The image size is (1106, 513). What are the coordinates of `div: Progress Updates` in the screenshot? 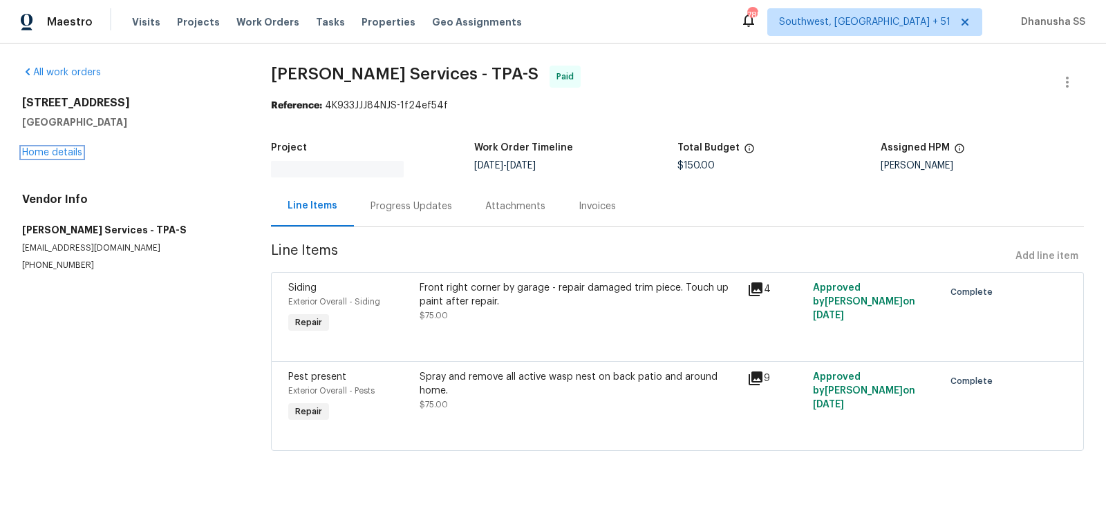 It's located at (411, 207).